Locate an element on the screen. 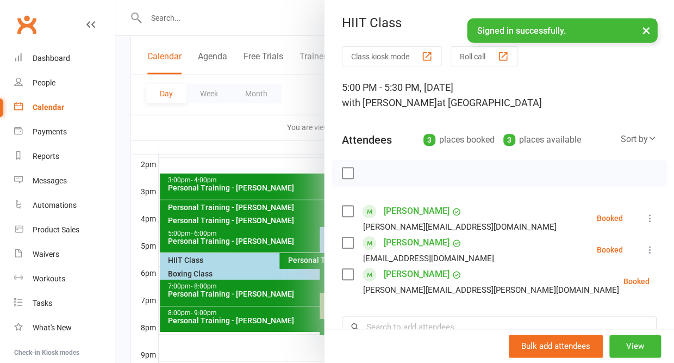 The width and height of the screenshot is (674, 363). input: Search to add attendees is located at coordinates (499, 327).